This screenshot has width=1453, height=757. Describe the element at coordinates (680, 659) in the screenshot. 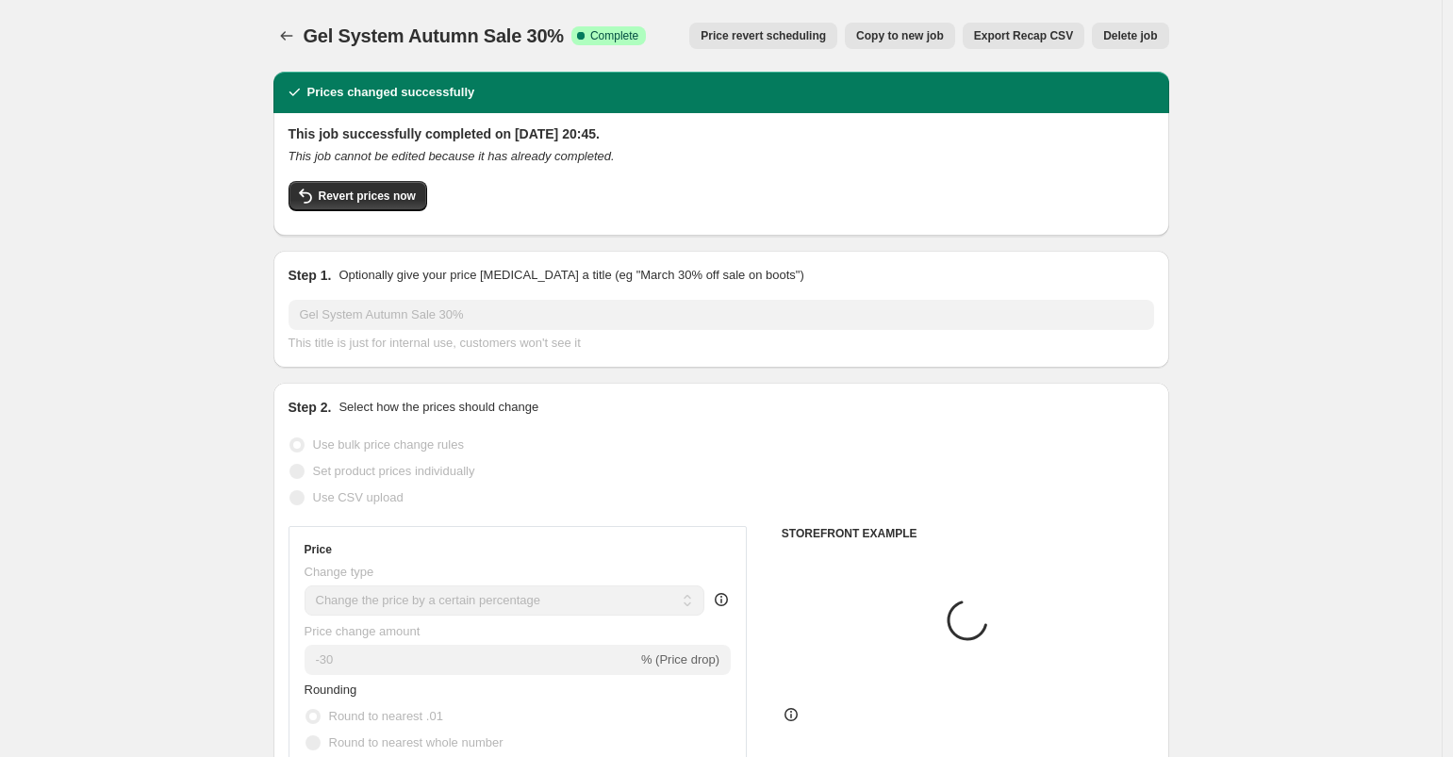

I see `span: % (Price drop)` at that location.